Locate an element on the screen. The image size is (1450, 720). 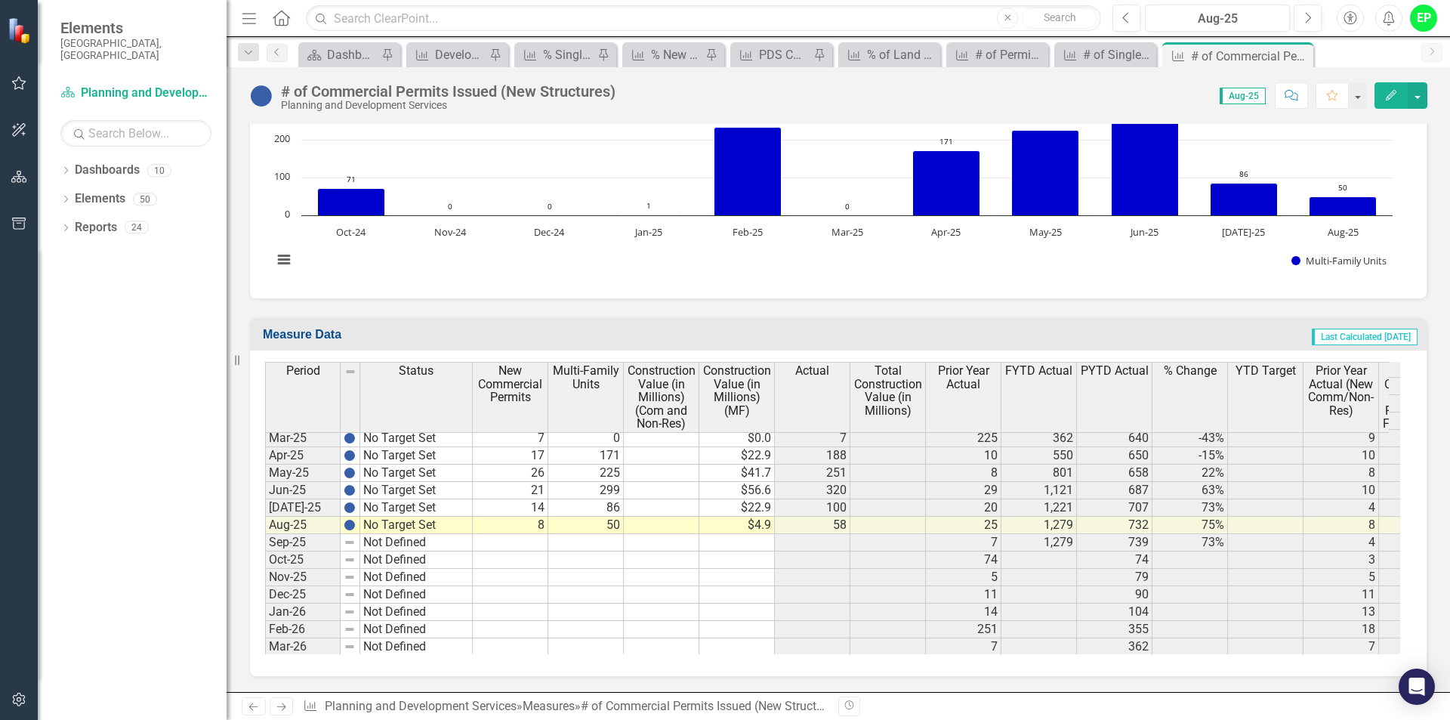
td: 20 is located at coordinates (963, 507).